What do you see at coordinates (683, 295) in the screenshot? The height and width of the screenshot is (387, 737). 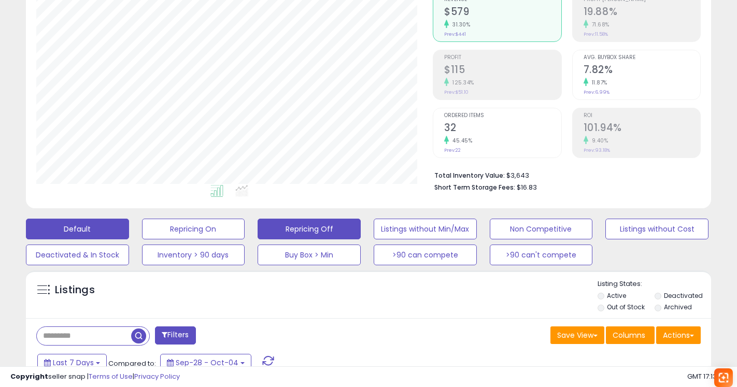 I see `label: Deactivated` at bounding box center [683, 295].